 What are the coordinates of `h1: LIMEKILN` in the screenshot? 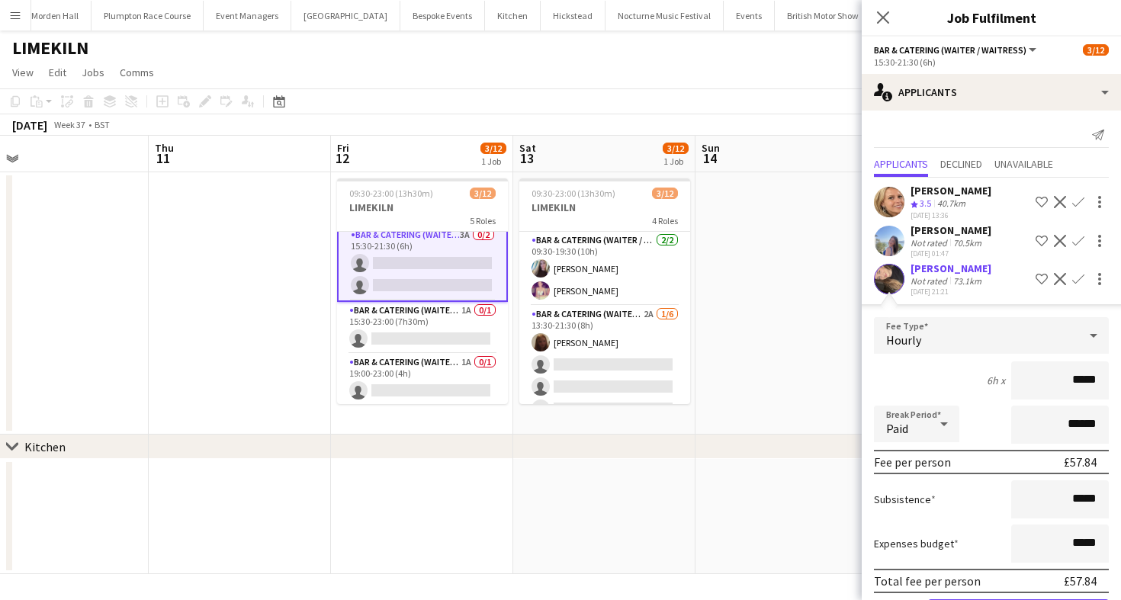 It's located at (50, 48).